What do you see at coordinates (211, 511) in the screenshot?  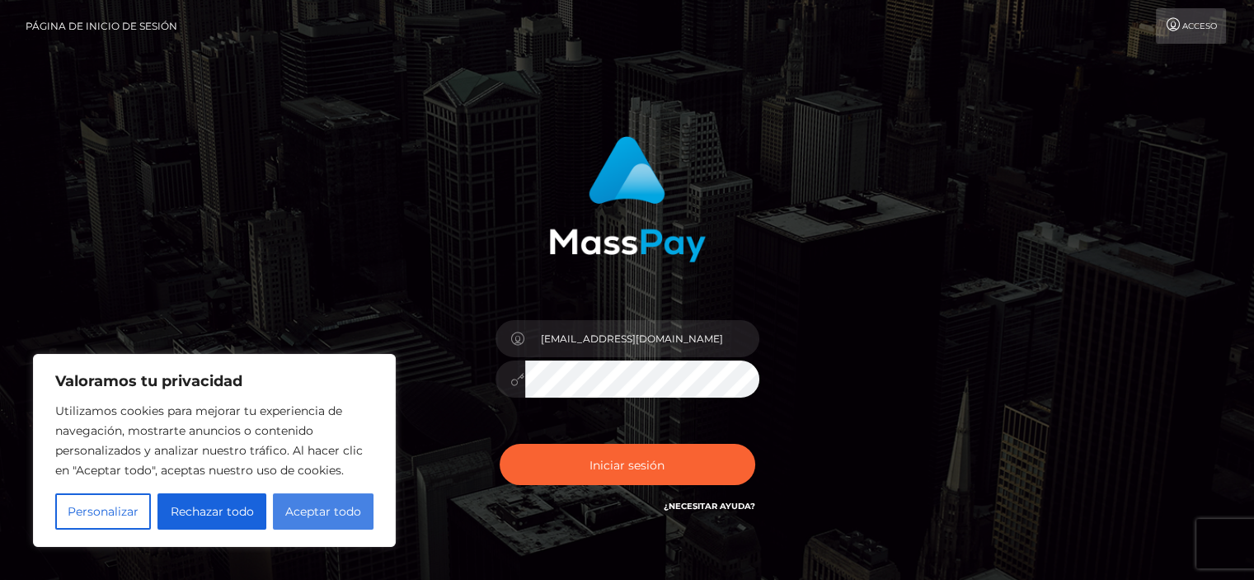 I see `button: Rechazar todo` at bounding box center [211, 511].